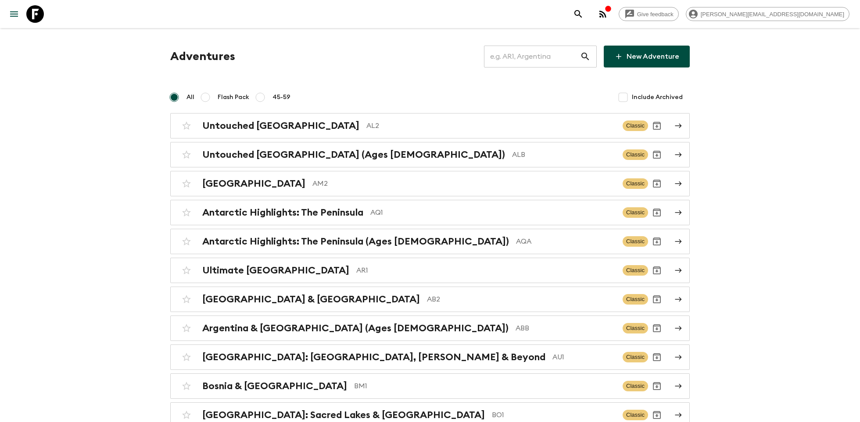 The image size is (860, 422). Describe the element at coordinates (190, 97) in the screenshot. I see `span: All` at that location.